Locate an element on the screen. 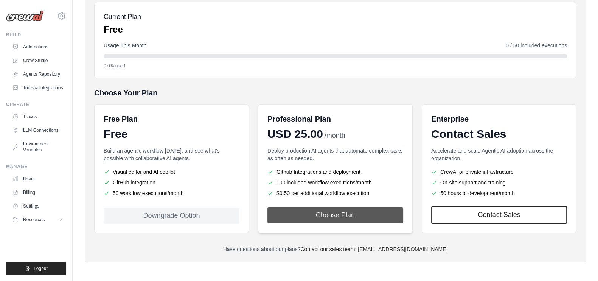 The image size is (598, 281). li: Github Integrations and deployment is located at coordinates (335, 172).